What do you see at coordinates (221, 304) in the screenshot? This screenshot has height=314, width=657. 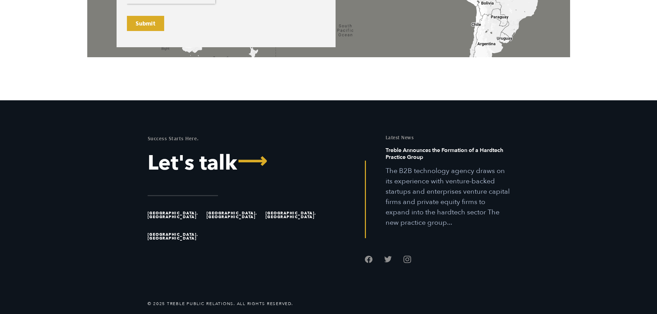 I see `li: © 2025 Treble Public Relations. All Rights Reserved.` at bounding box center [221, 304].